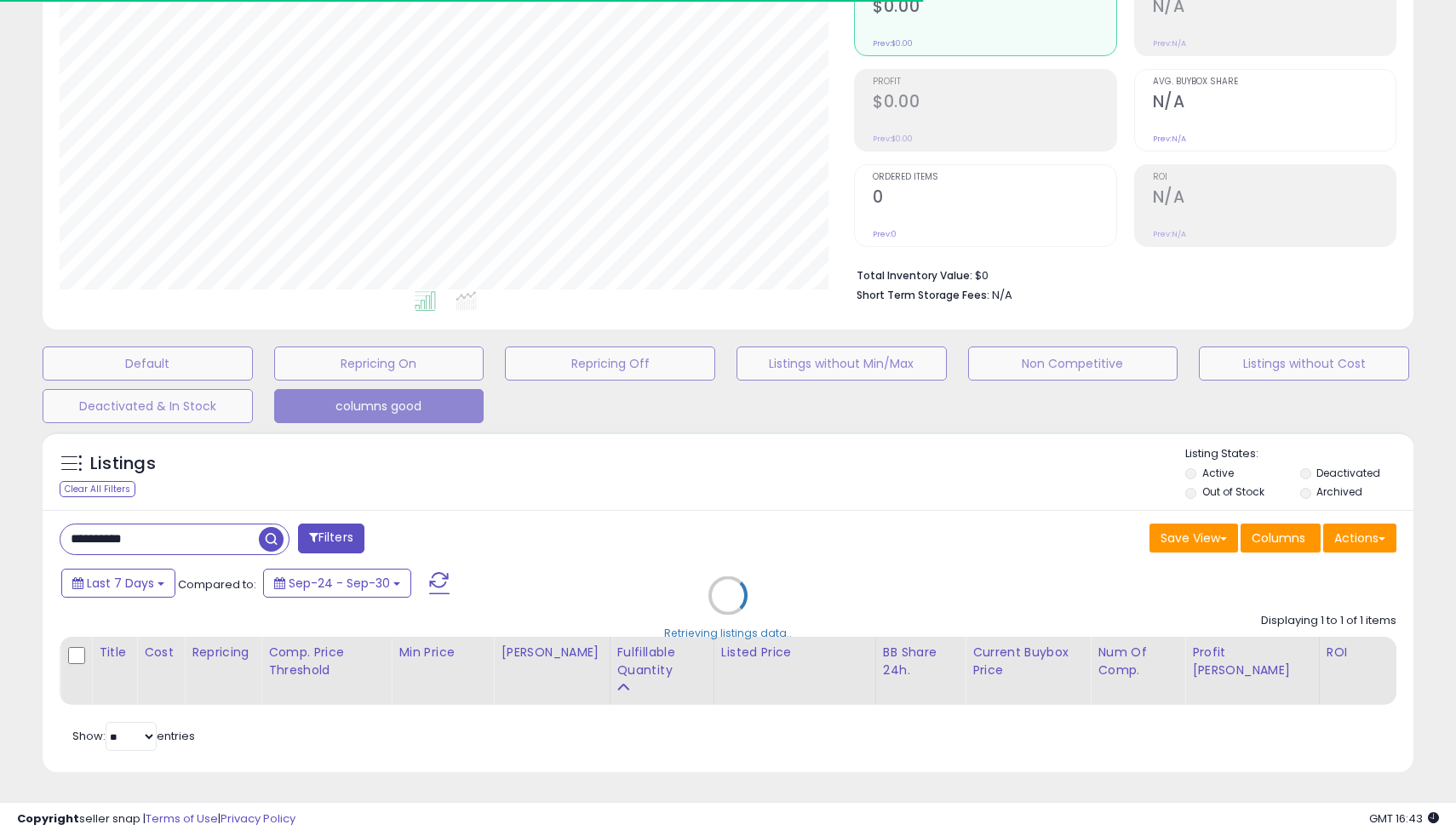 This screenshot has height=836, width=1456. What do you see at coordinates (1002, 295) in the screenshot?
I see `span: N/A` at bounding box center [1002, 295].